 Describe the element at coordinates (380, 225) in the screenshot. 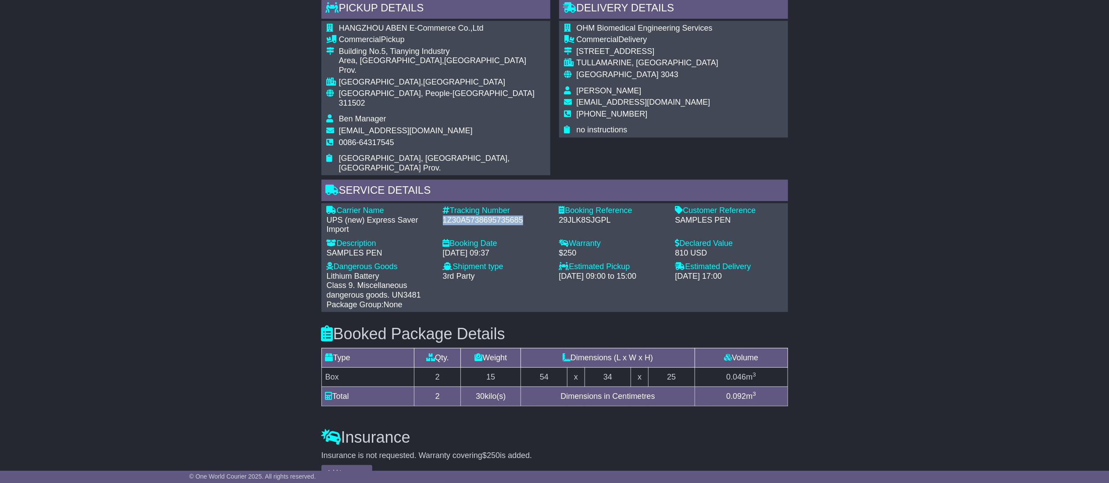

I see `div: UPS (new) Express Saver Import` at that location.